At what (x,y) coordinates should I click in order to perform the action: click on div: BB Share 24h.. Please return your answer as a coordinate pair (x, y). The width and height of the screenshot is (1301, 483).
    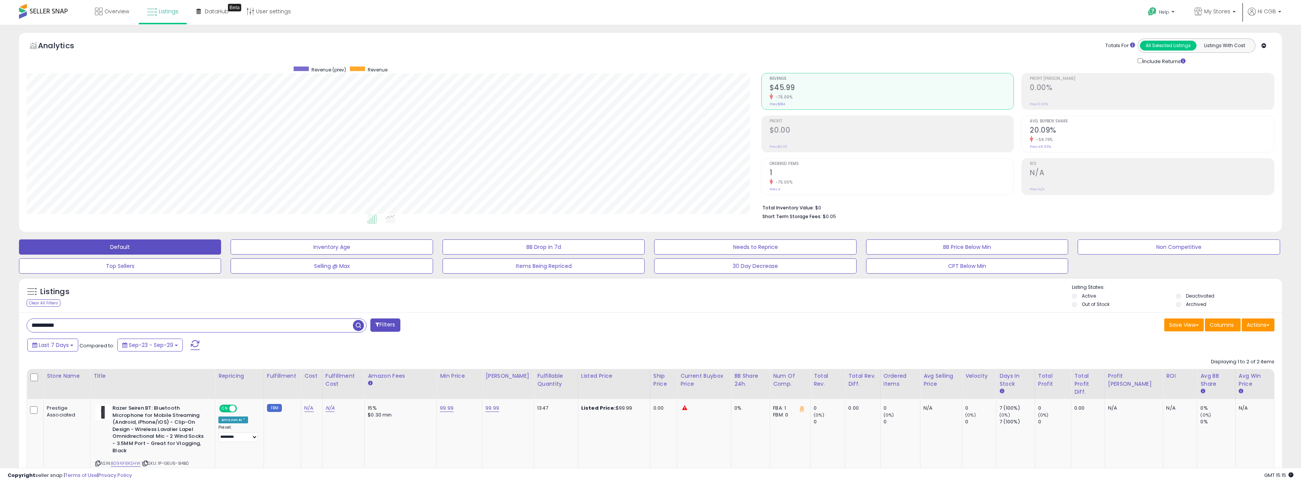
    Looking at the image, I should click on (750, 380).